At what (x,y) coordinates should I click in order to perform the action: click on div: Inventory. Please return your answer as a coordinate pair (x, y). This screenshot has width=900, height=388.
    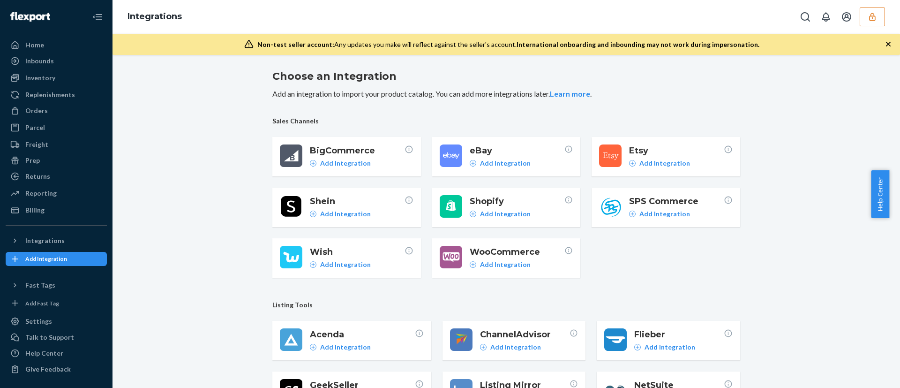
    Looking at the image, I should click on (40, 78).